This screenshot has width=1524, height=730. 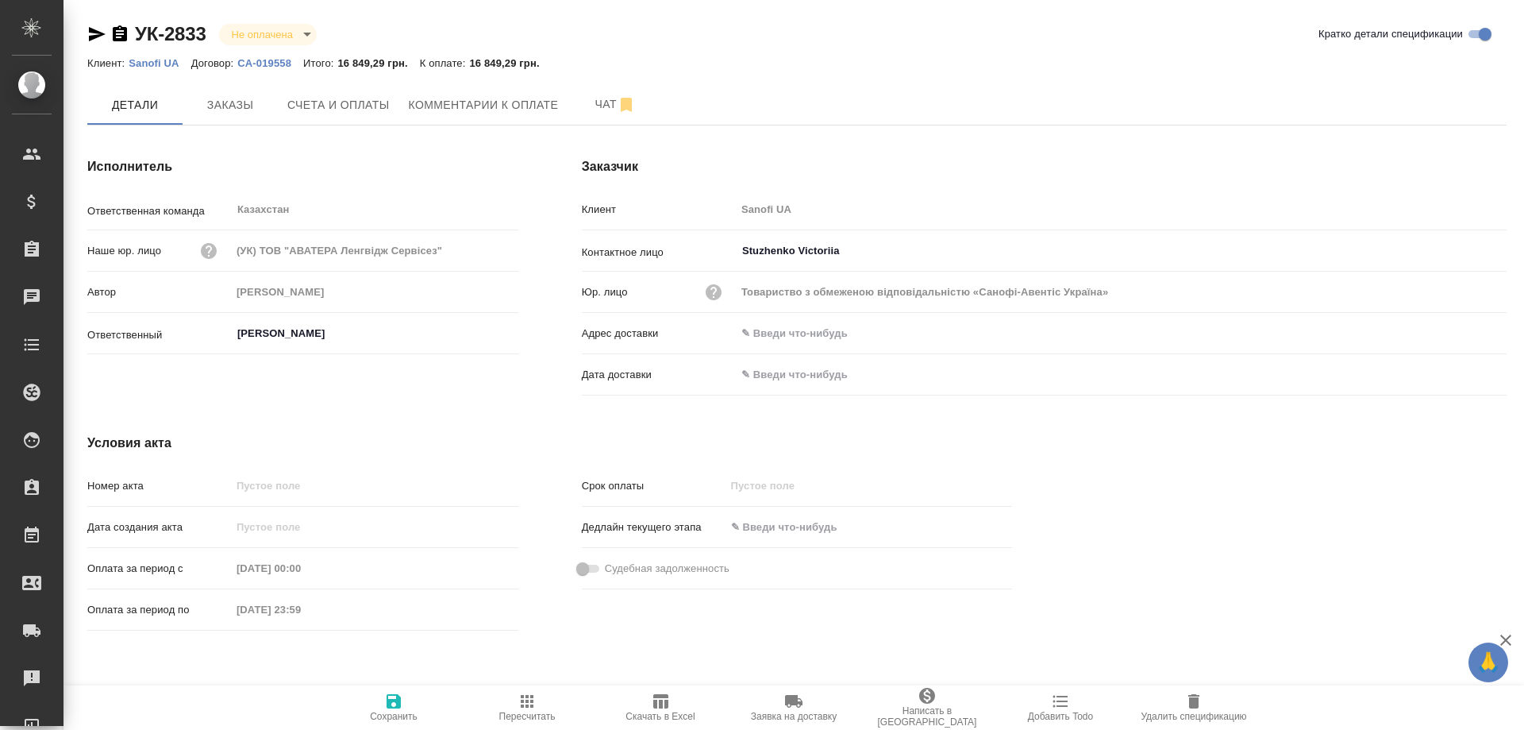 What do you see at coordinates (320, 63) in the screenshot?
I see `p: Итого:` at bounding box center [320, 63].